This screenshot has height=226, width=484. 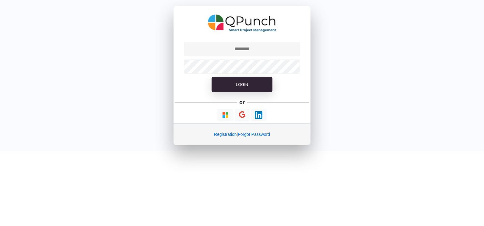 I want to click on img: QPunch, so click(x=242, y=23).